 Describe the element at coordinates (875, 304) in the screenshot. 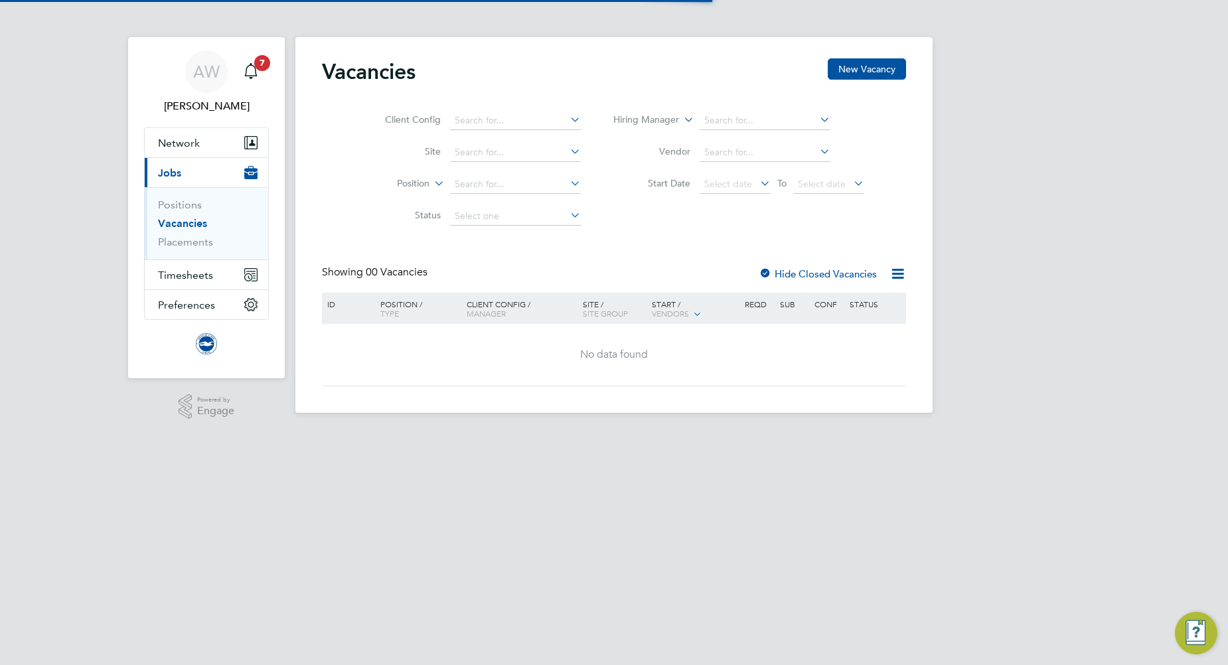

I see `div: Status` at that location.